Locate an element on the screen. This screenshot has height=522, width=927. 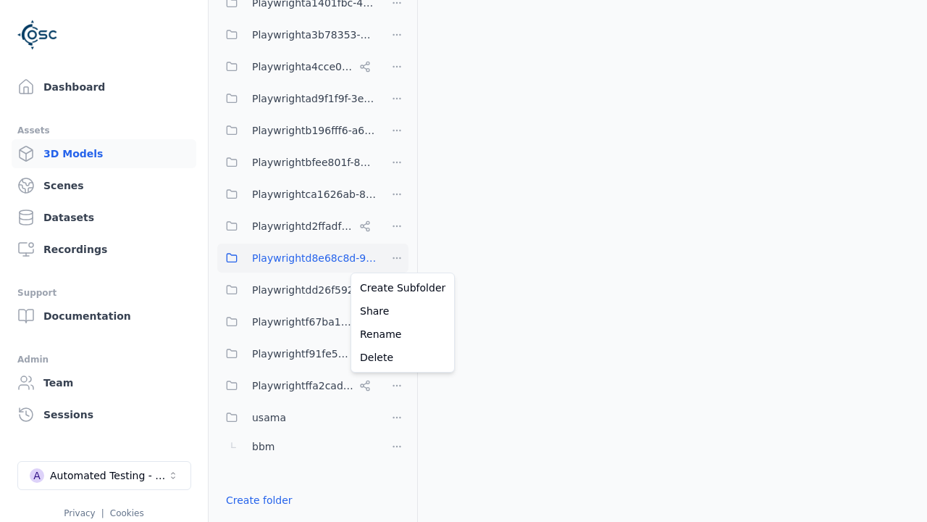
a: Rename is located at coordinates (403, 334).